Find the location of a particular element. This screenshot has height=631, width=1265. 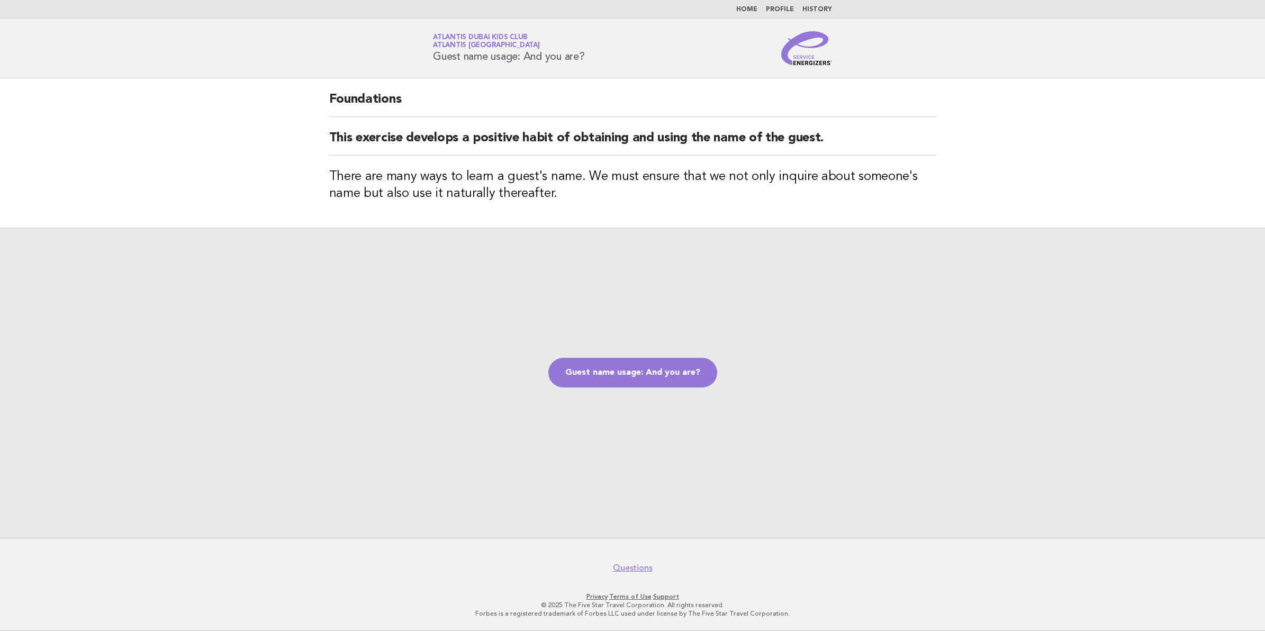

a: Privacy is located at coordinates (597, 597).